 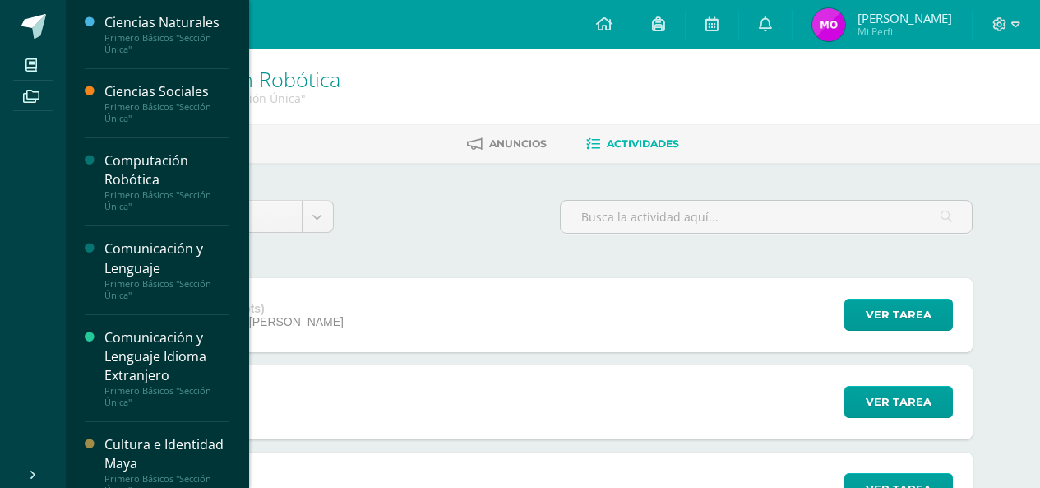 What do you see at coordinates (905, 31) in the screenshot?
I see `span: Mi Perfil` at bounding box center [905, 31].